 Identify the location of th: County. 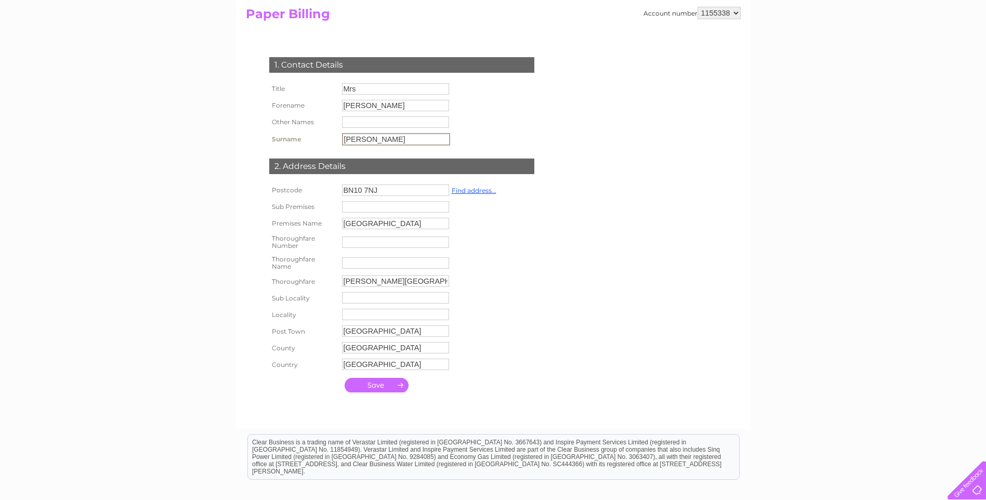
(303, 348).